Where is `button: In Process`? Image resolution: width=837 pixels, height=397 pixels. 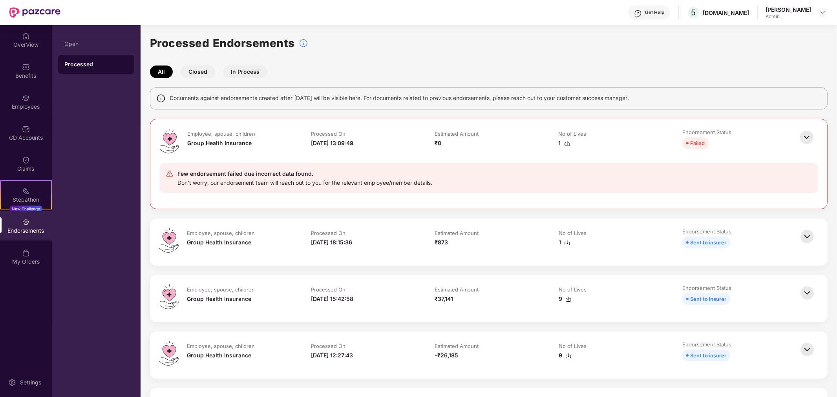 button: In Process is located at coordinates (245, 72).